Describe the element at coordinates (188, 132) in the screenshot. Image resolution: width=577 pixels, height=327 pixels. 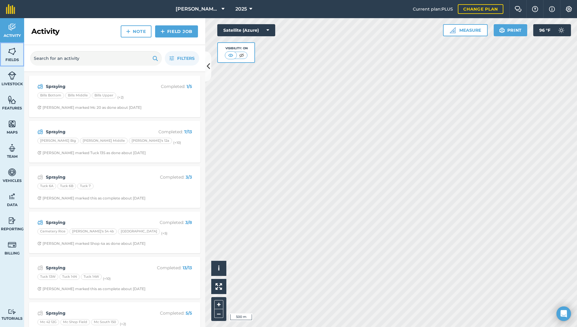
I see `strong: 7 / 13` at that location.